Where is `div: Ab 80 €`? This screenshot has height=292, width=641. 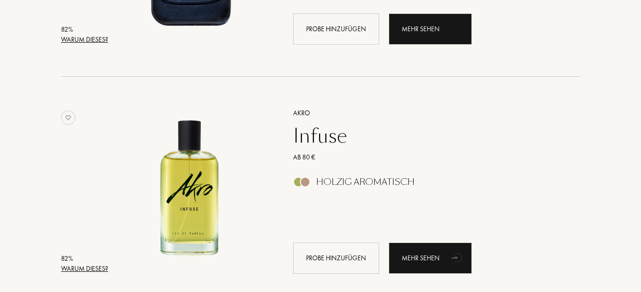 div: Ab 80 € is located at coordinates (426, 157).